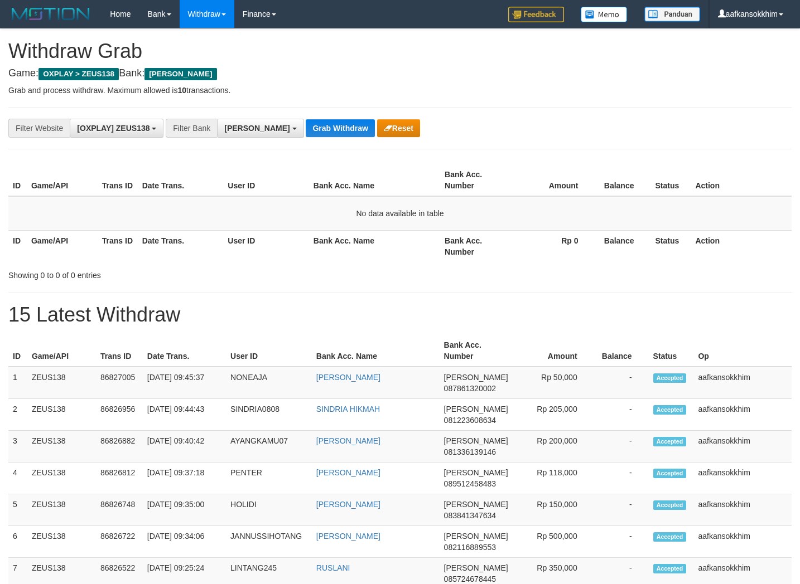 The image size is (800, 584). What do you see at coordinates (469, 579) in the screenshot?
I see `span: Copy 085724678445 to clipboard` at bounding box center [469, 579].